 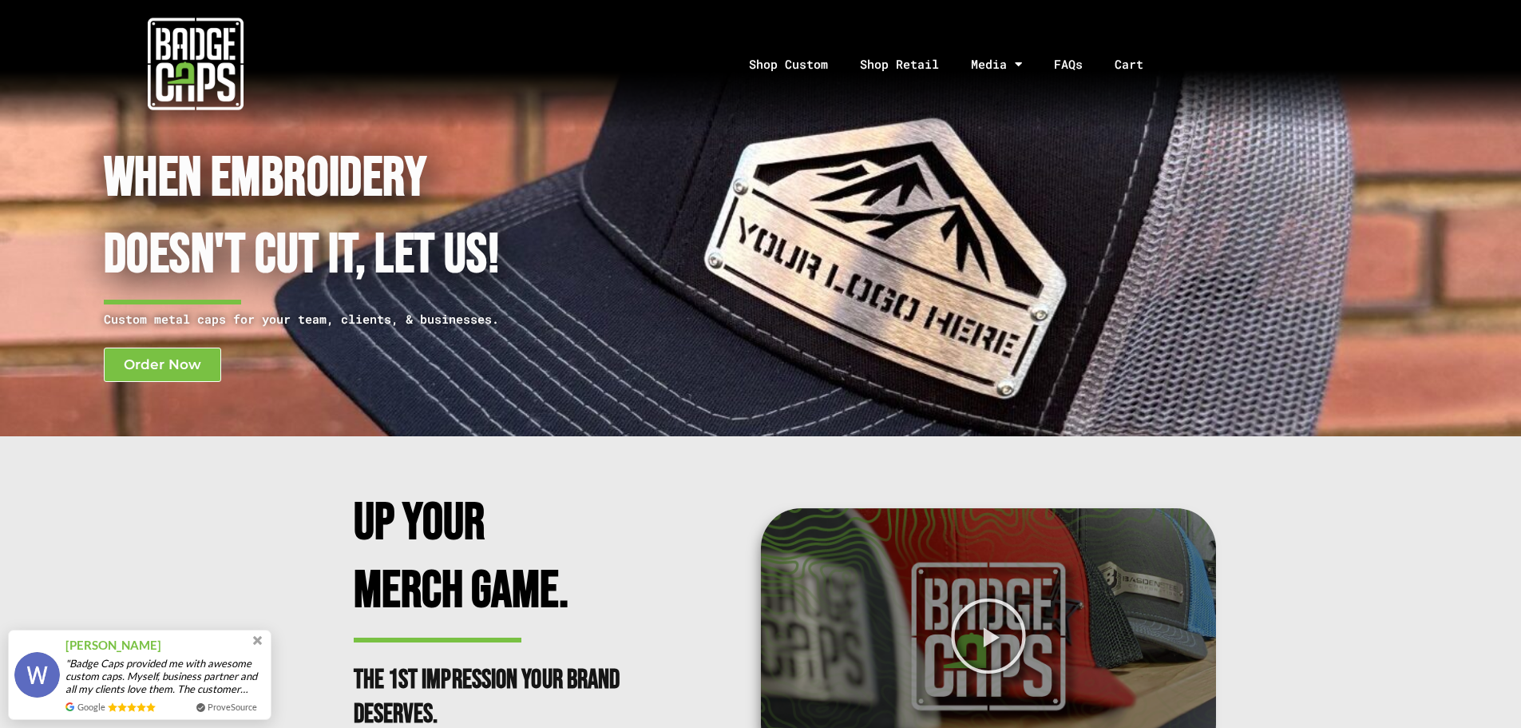 What do you see at coordinates (165, 676) in the screenshot?
I see `span: "Badge Caps provided me with awesome custom caps. Myself, business partner and all my clients lov...` at bounding box center [165, 676].